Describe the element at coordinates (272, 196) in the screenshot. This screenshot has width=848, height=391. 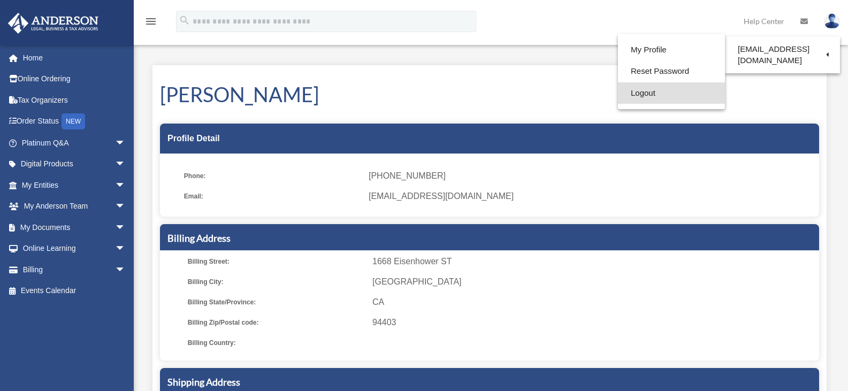
I see `span: Email:` at that location.